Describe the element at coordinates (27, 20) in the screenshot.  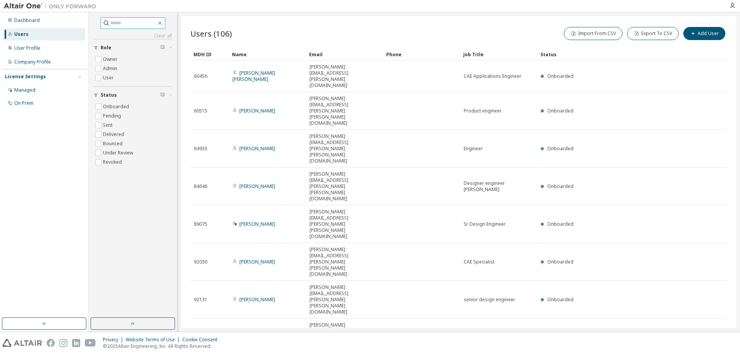
I see `div: Dashboard` at that location.